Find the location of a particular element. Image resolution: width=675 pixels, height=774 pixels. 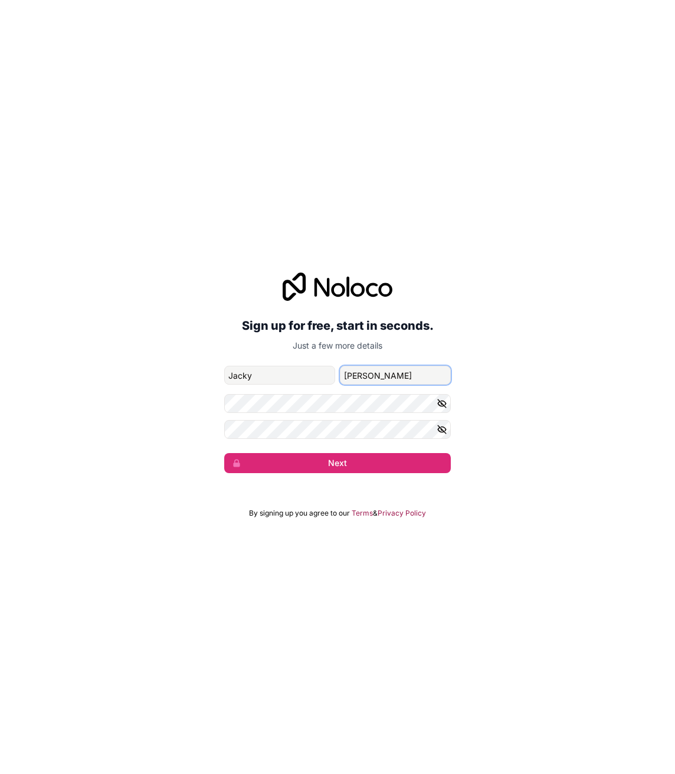

a: Privacy Policy is located at coordinates (402, 513).